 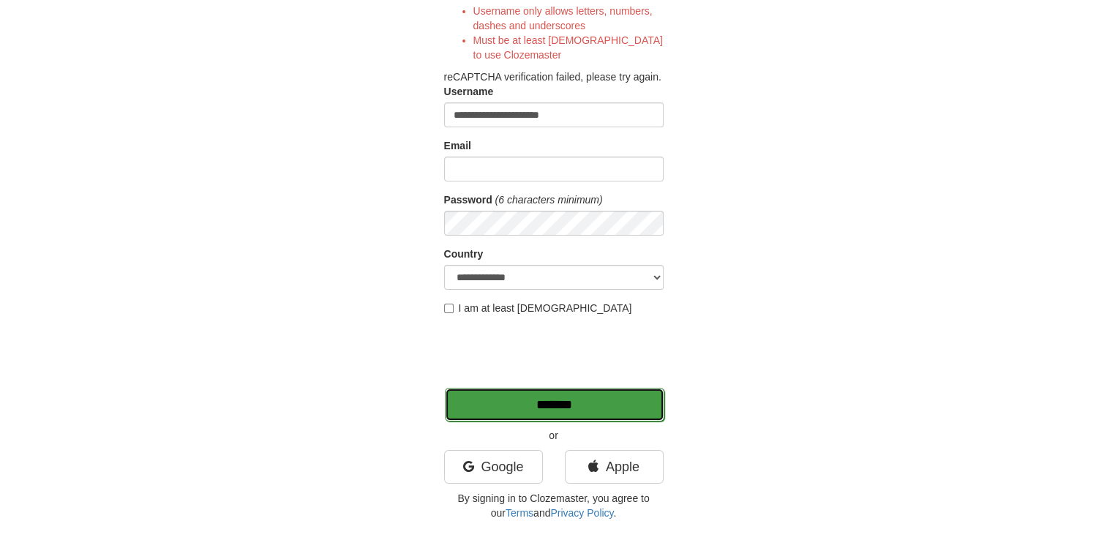 I want to click on p: By signing in to Clozemaster, you agree to our and ., so click(x=554, y=506).